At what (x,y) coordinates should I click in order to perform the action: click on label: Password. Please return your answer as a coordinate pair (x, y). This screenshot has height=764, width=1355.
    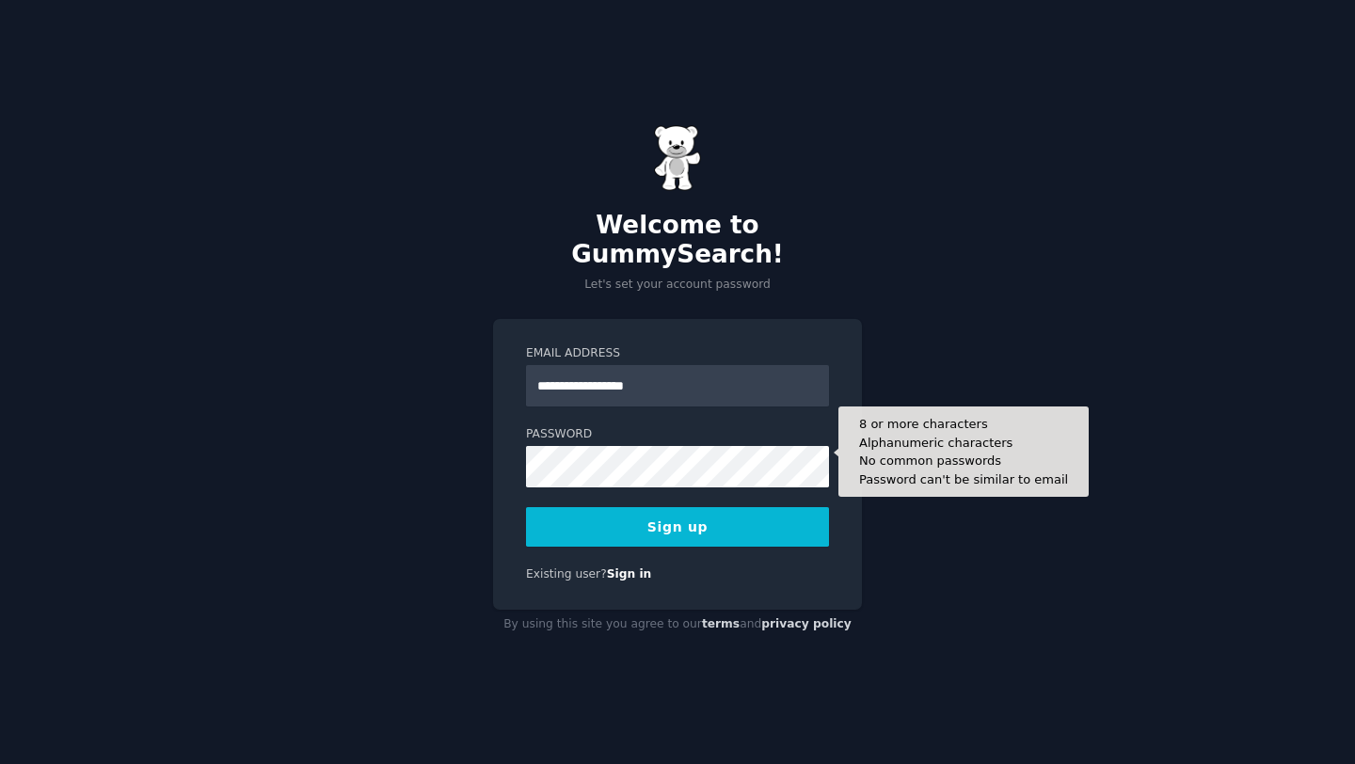
    Looking at the image, I should click on (677, 435).